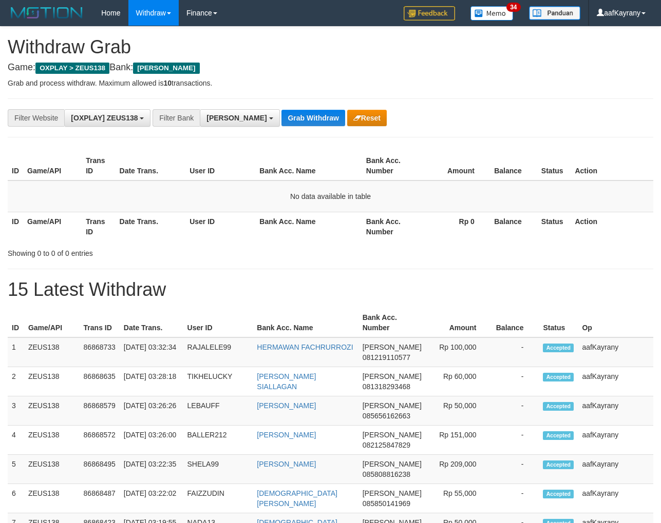  Describe the element at coordinates (47, 13) in the screenshot. I see `img: MOTION_logo.png` at that location.